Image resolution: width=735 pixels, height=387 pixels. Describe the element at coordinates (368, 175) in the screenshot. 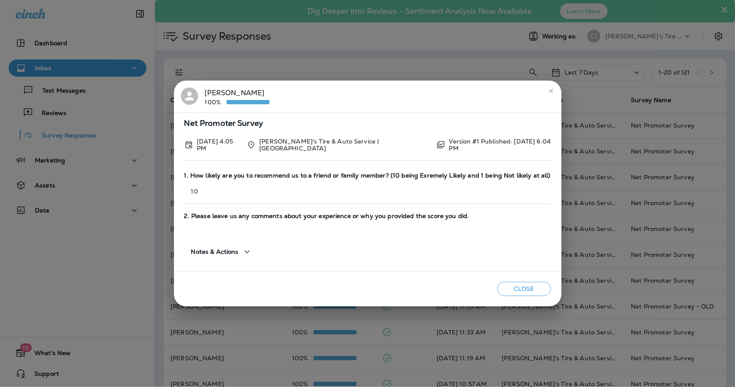

I see `span: 1. How likely are you to recommend us to a friend or family member? (10 being Exremely Likely and...` at that location.